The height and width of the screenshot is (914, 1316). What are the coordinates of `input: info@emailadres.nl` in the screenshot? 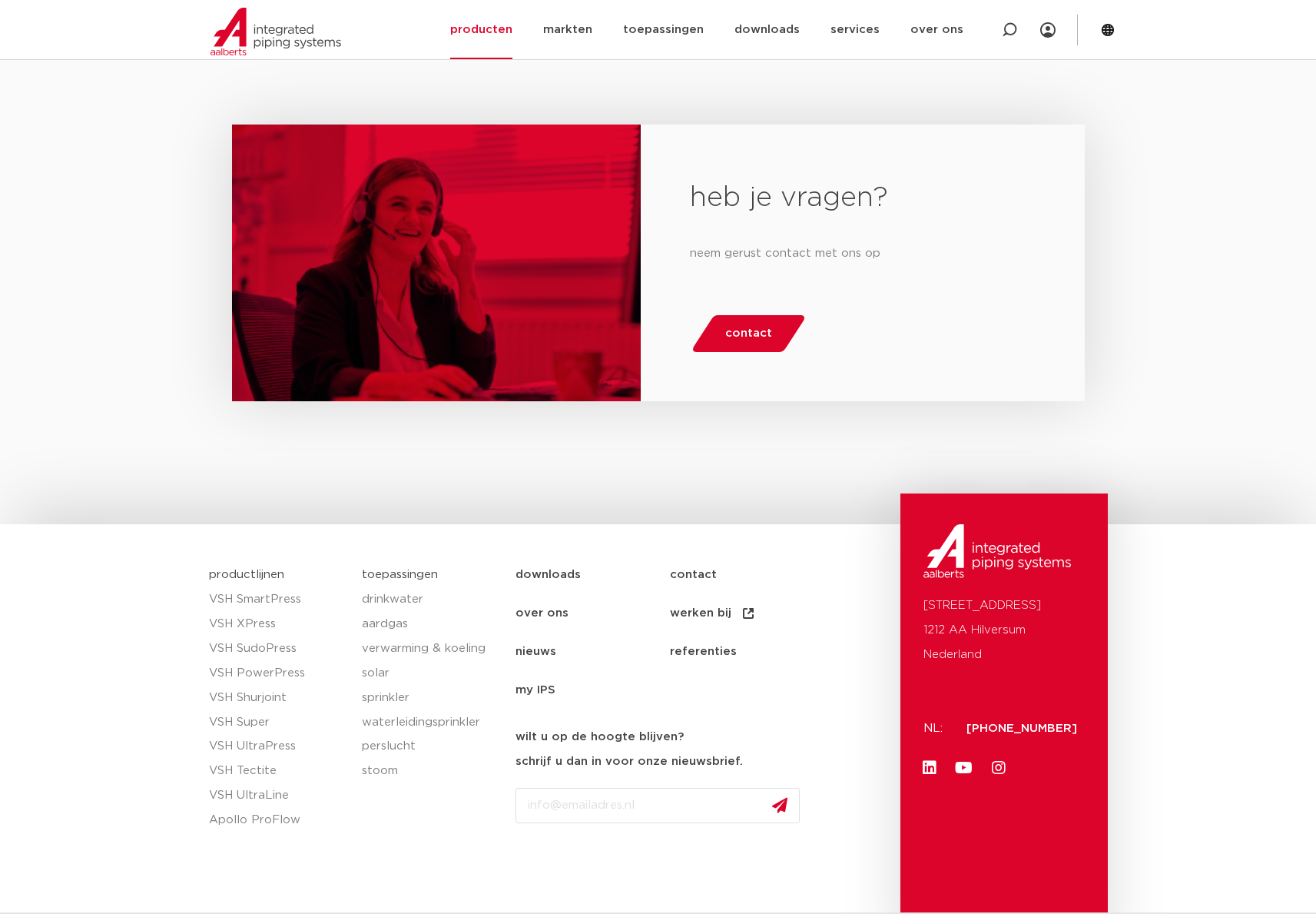 It's located at (658, 805).